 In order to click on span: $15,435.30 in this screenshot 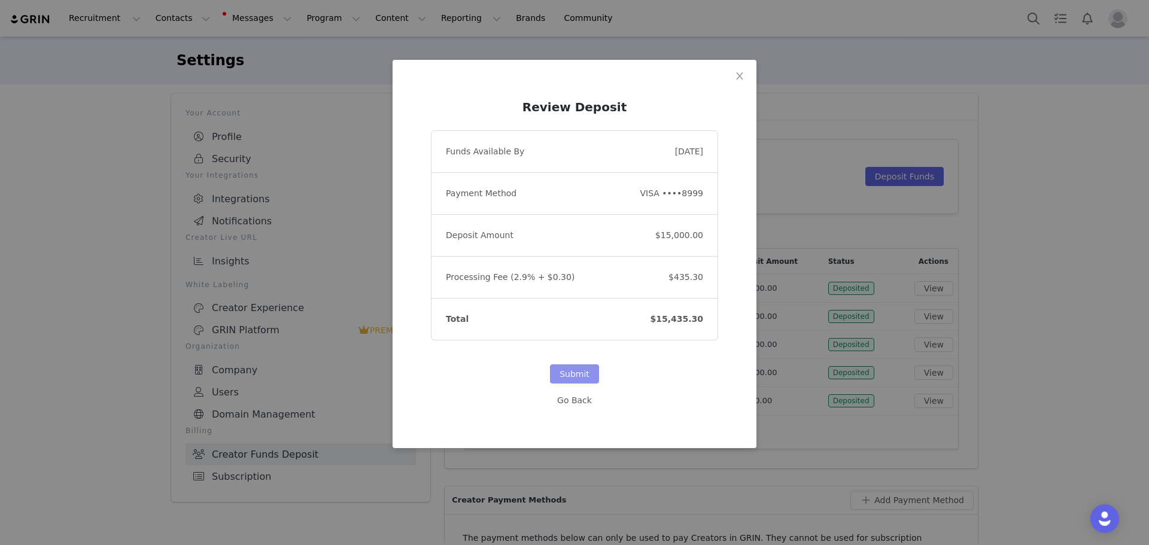, I will do `click(676, 319)`.